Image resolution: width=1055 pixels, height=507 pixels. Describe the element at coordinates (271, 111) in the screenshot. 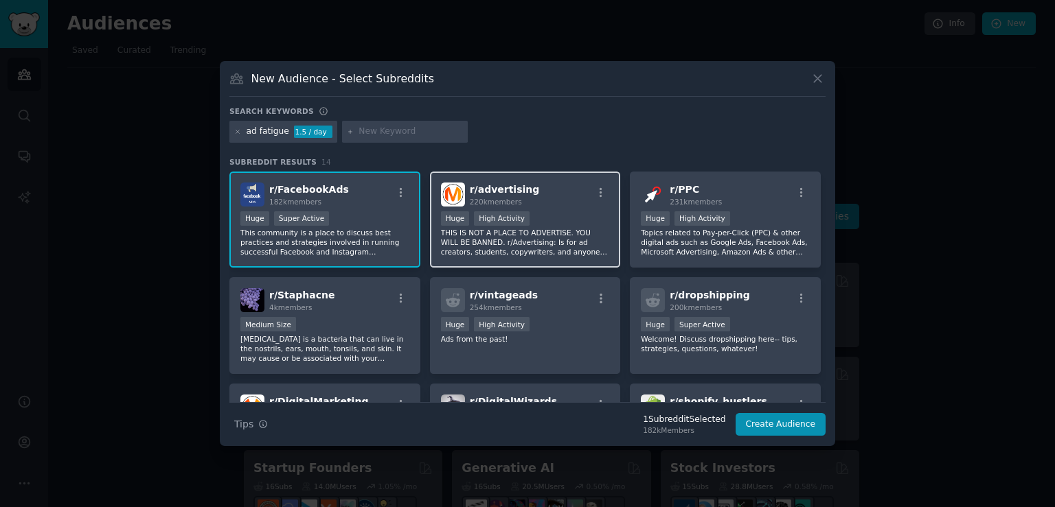

I see `h3: Search keywords` at that location.